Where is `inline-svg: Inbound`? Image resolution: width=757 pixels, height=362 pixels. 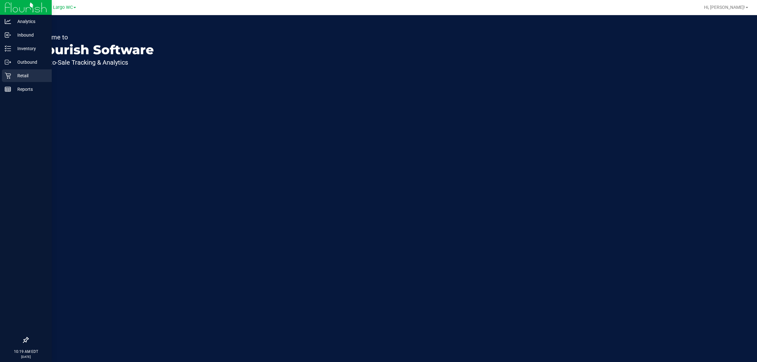
inline-svg: Inbound is located at coordinates (8, 35).